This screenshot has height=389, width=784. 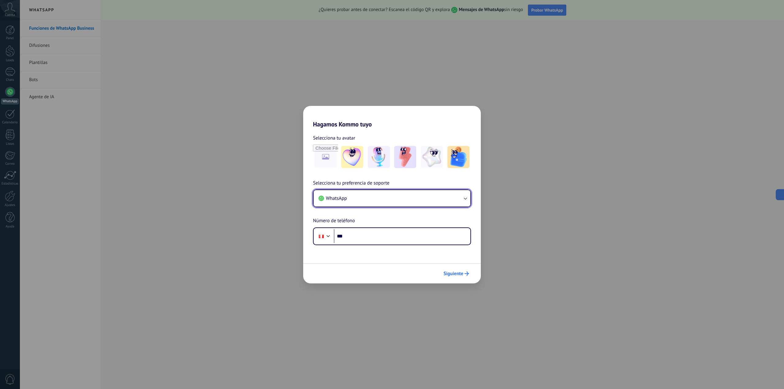 What do you see at coordinates (334, 138) in the screenshot?
I see `span: Selecciona tu avatar` at bounding box center [334, 138].